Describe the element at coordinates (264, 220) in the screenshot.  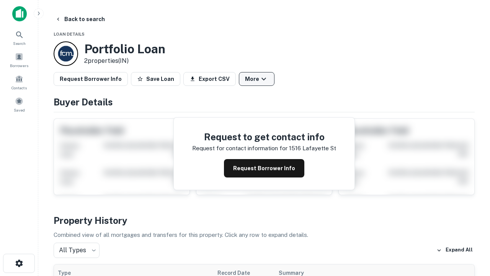
I see `h4: Property History` at that location.